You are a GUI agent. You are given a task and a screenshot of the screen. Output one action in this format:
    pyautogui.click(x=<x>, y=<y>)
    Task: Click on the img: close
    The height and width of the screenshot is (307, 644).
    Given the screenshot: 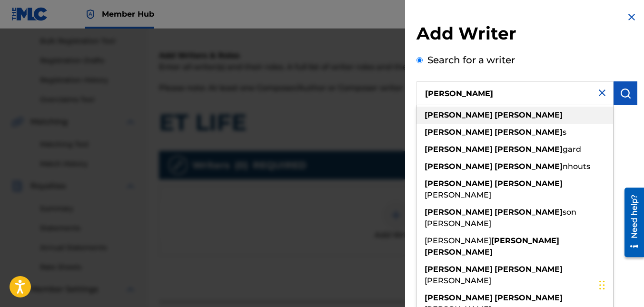 What is the action you would take?
    pyautogui.click(x=603, y=93)
    